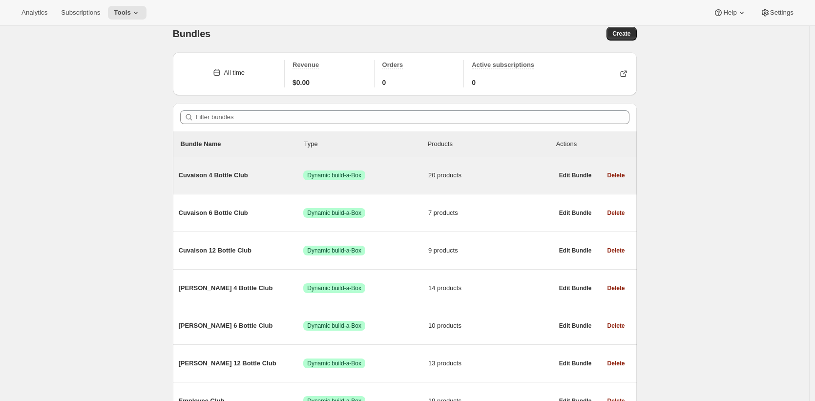 The width and height of the screenshot is (815, 401). What do you see at coordinates (592, 144) in the screenshot?
I see `div: Actions` at bounding box center [592, 144].